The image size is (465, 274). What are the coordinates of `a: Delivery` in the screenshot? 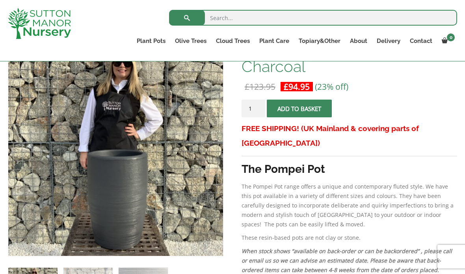 It's located at (389, 41).